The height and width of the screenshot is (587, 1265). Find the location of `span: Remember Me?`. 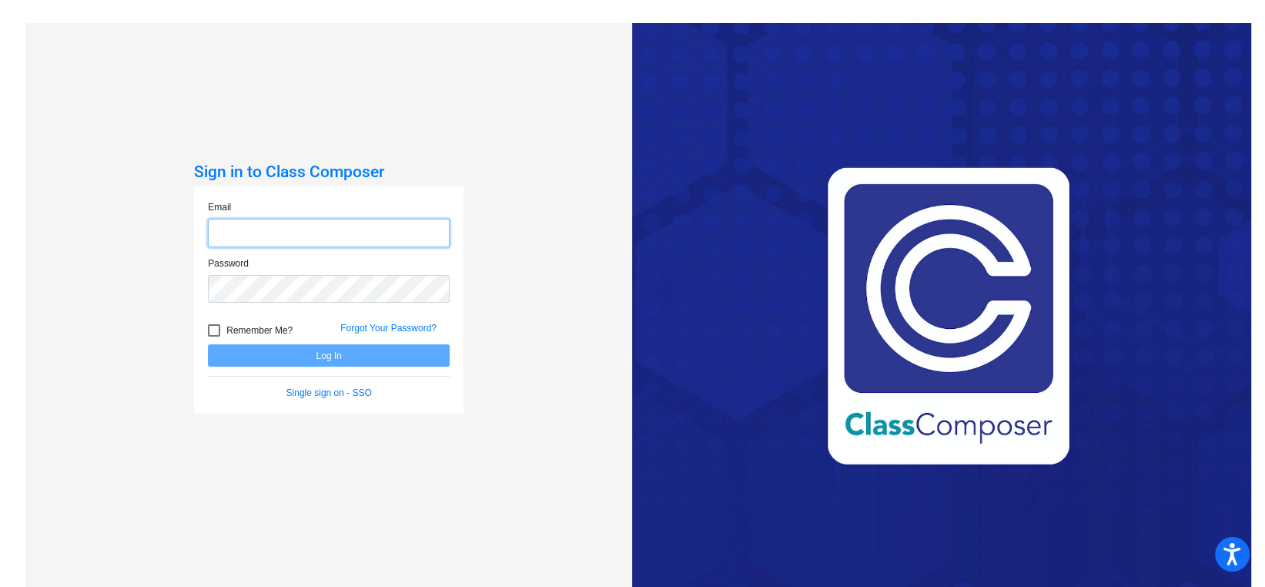

span: Remember Me? is located at coordinates (259, 330).